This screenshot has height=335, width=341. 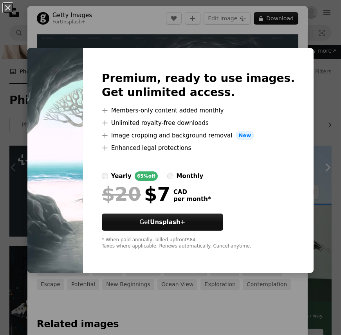 I want to click on div: monthly, so click(x=190, y=176).